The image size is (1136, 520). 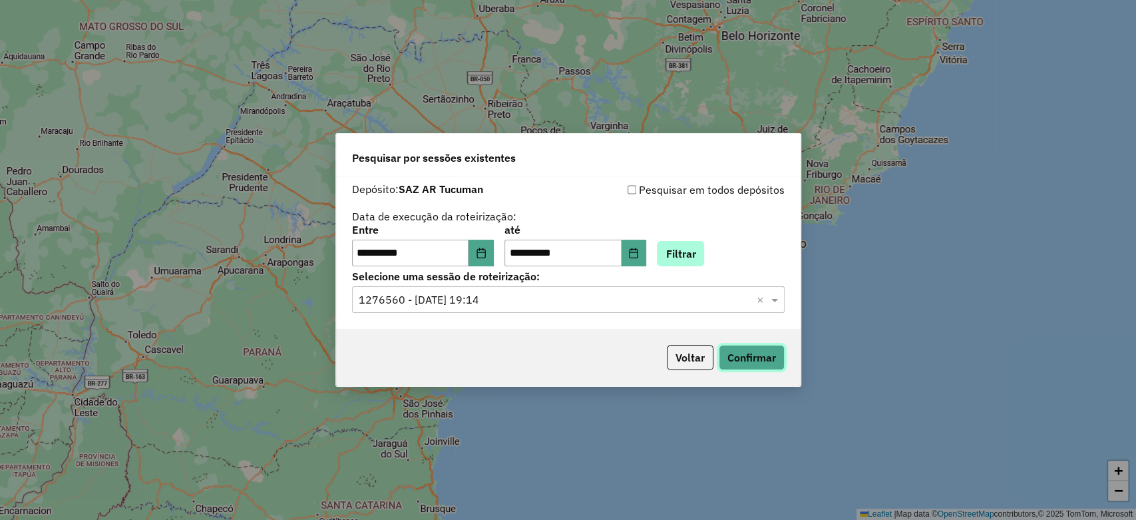 What do you see at coordinates (569, 276) in the screenshot?
I see `label: Selecione uma sessão de roteirização:` at bounding box center [569, 276].